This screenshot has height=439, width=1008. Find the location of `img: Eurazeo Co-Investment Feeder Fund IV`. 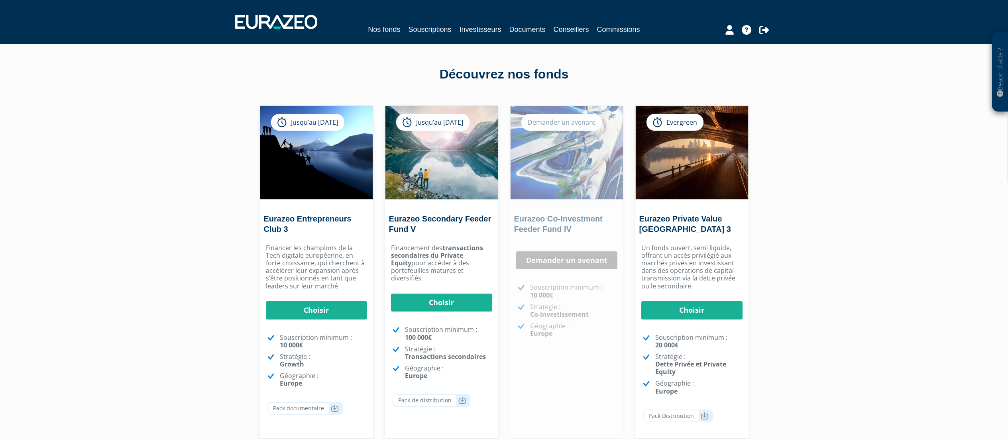

img: Eurazeo Co-Investment Feeder Fund IV is located at coordinates (567, 153).